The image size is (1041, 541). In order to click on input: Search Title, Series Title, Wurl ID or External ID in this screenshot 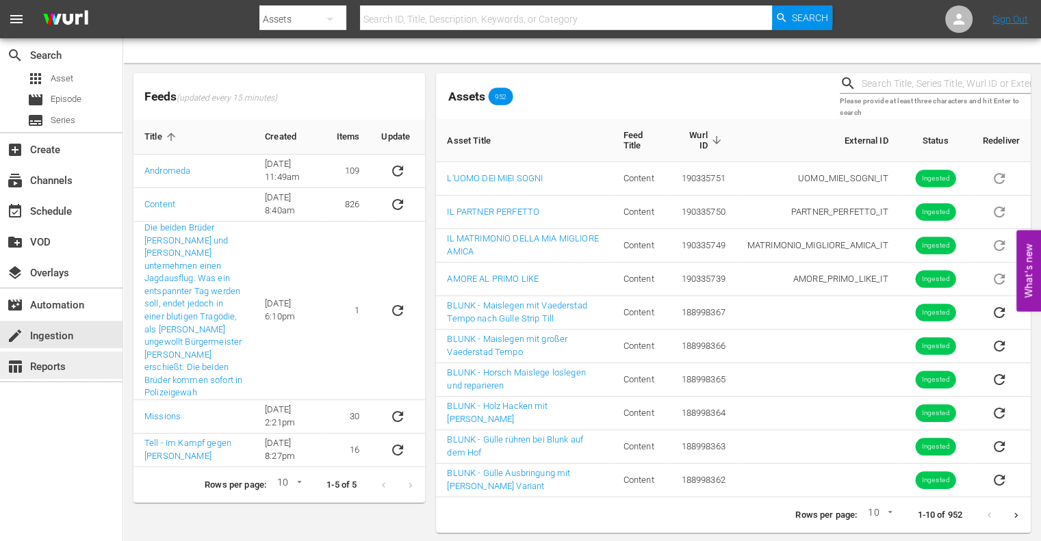, I will do `click(946, 84)`.